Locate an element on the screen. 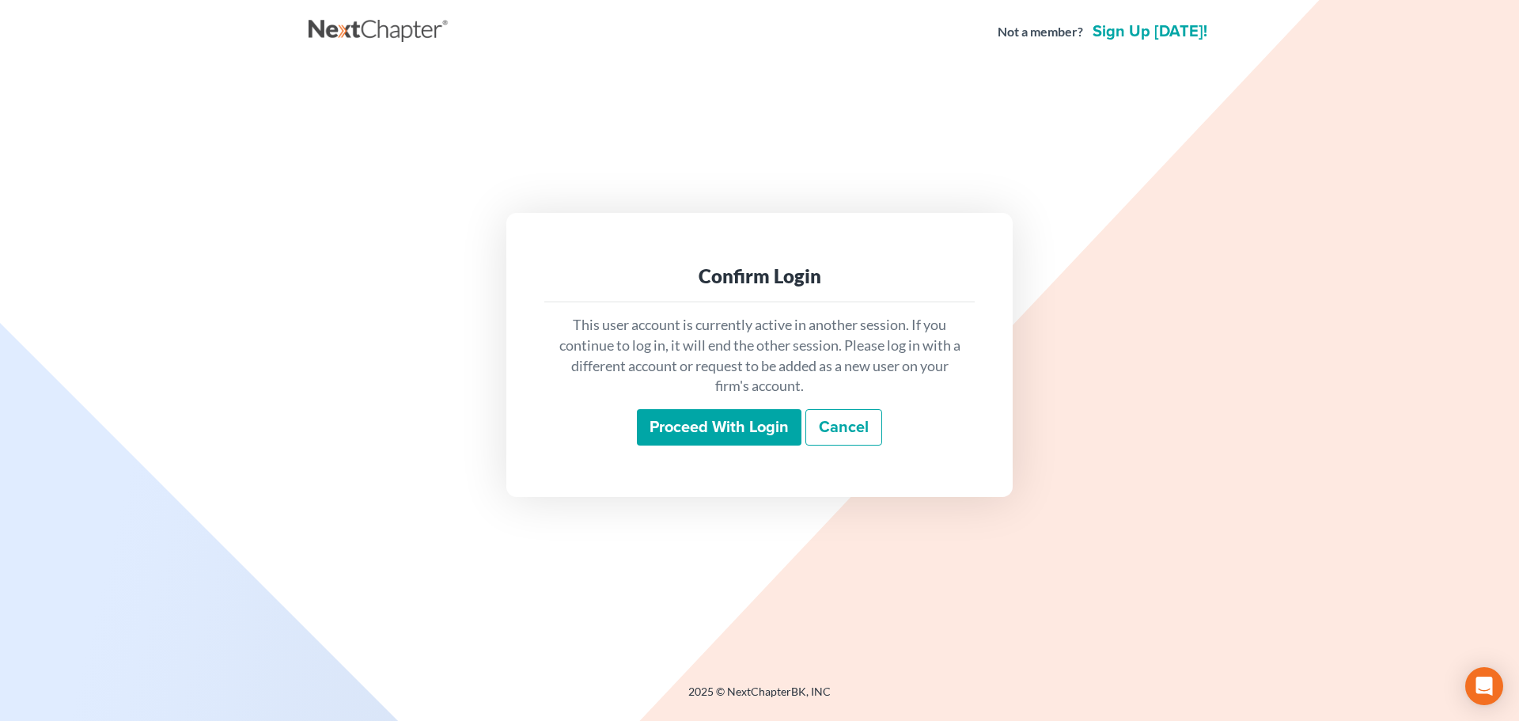  input: Proceed with login is located at coordinates (719, 427).